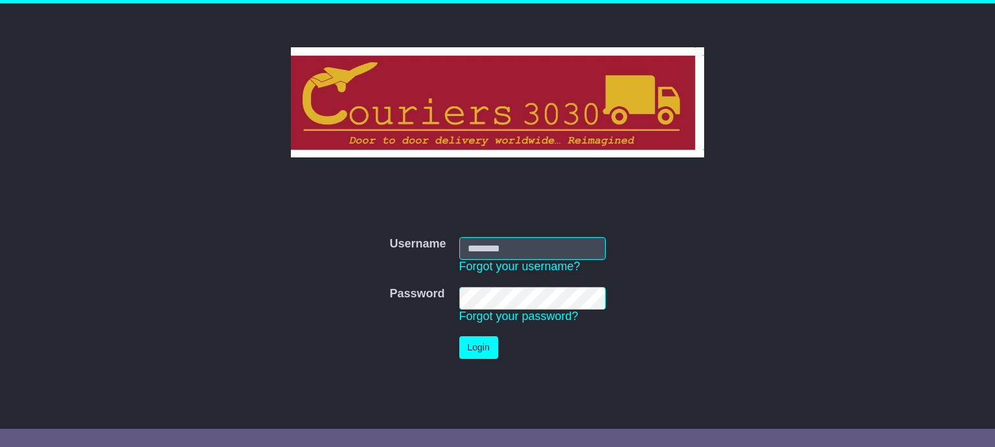 This screenshot has width=995, height=447. Describe the element at coordinates (497, 102) in the screenshot. I see `img: Couriers 3030` at that location.